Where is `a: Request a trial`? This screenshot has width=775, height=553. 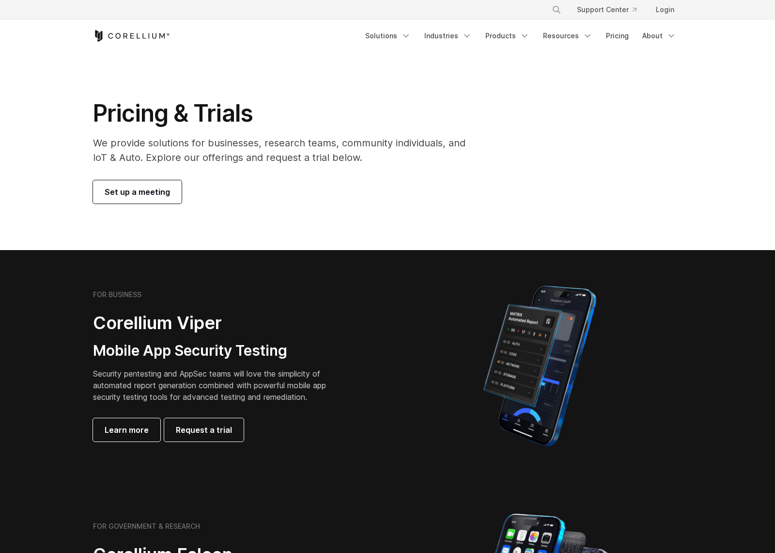
a: Request a trial is located at coordinates (204, 430).